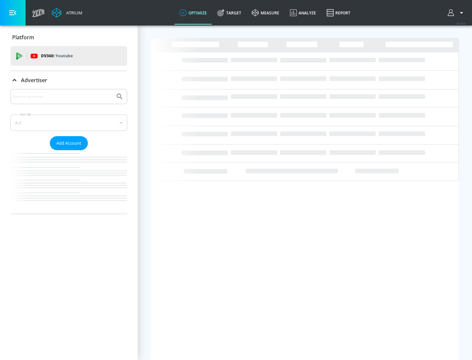 Image resolution: width=472 pixels, height=360 pixels. Describe the element at coordinates (69, 123) in the screenshot. I see `div: A-Z` at that location.